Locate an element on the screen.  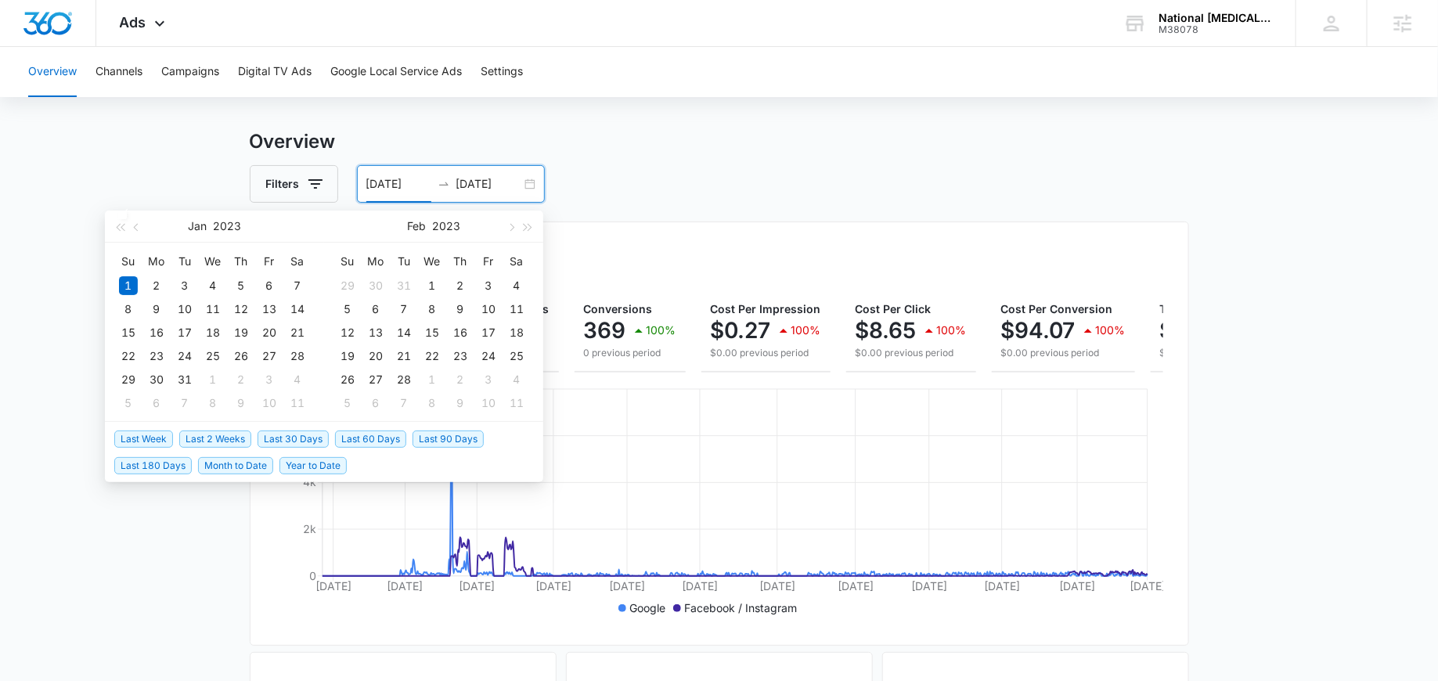
th: Th is located at coordinates (460, 261).